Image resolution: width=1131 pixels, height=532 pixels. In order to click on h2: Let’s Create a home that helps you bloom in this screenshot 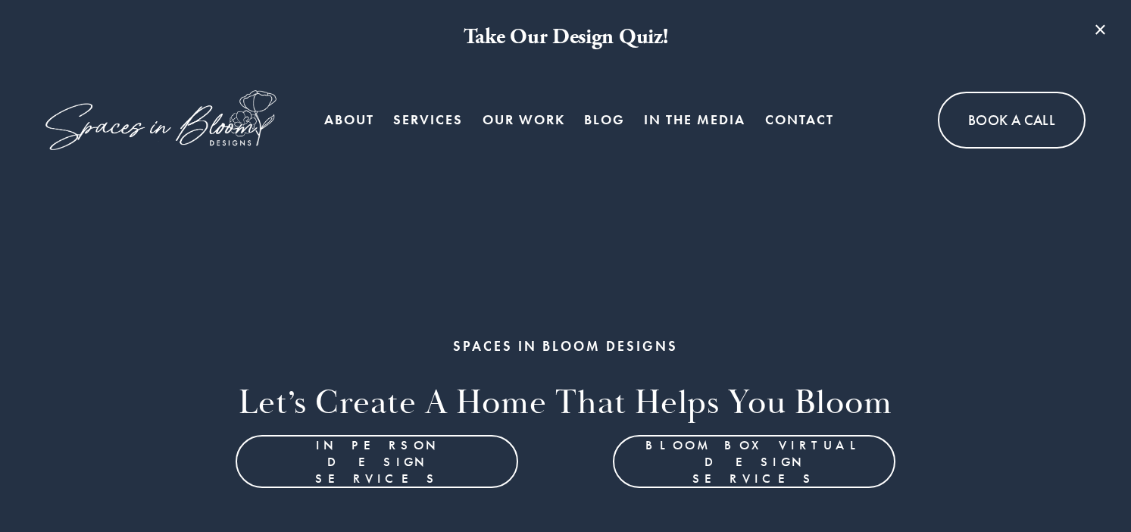, I will do `click(565, 404)`.